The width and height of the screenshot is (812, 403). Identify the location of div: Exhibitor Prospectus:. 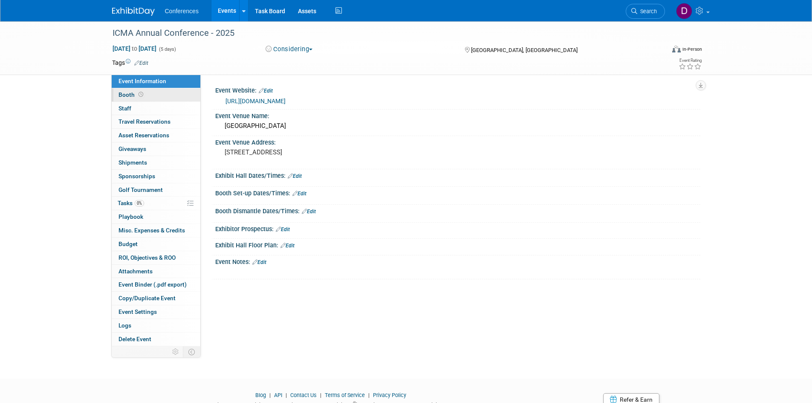
(458, 228).